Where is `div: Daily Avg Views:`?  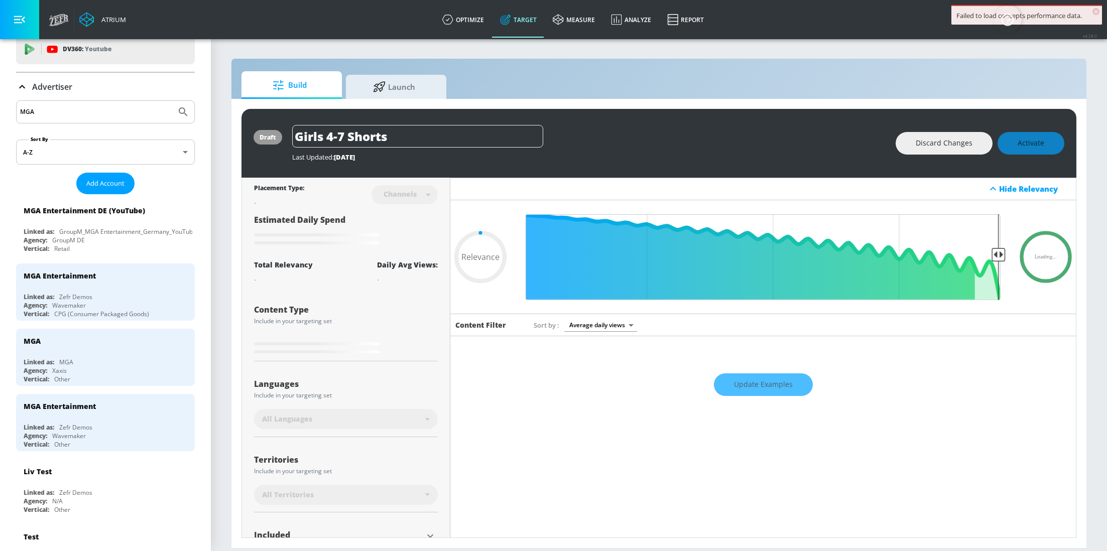 div: Daily Avg Views: is located at coordinates (407, 264).